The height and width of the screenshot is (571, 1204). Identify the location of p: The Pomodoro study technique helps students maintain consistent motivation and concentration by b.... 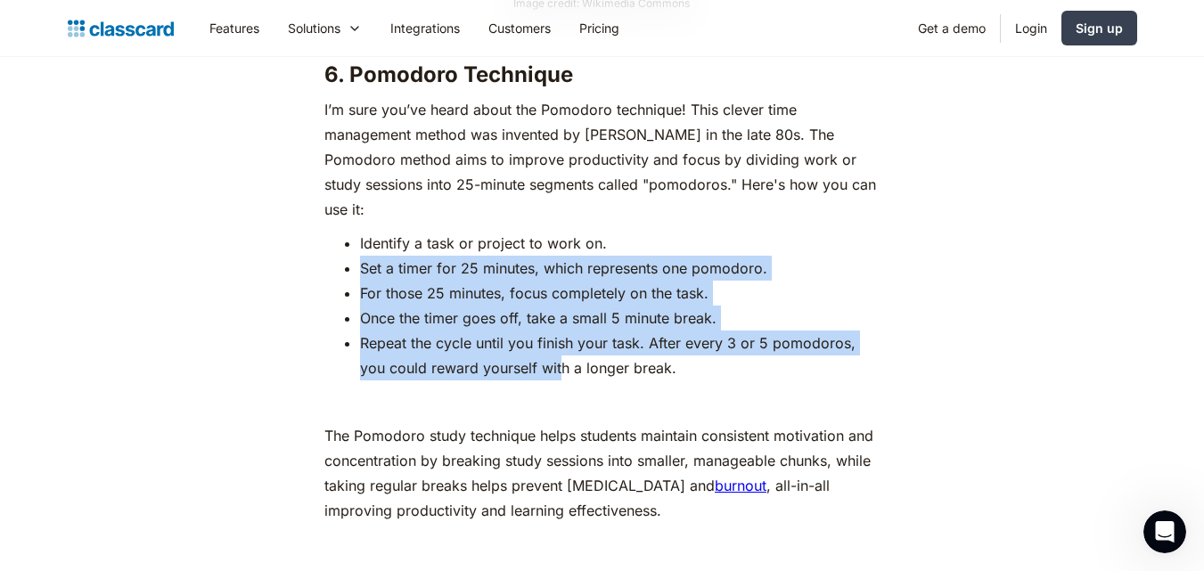
(602, 473).